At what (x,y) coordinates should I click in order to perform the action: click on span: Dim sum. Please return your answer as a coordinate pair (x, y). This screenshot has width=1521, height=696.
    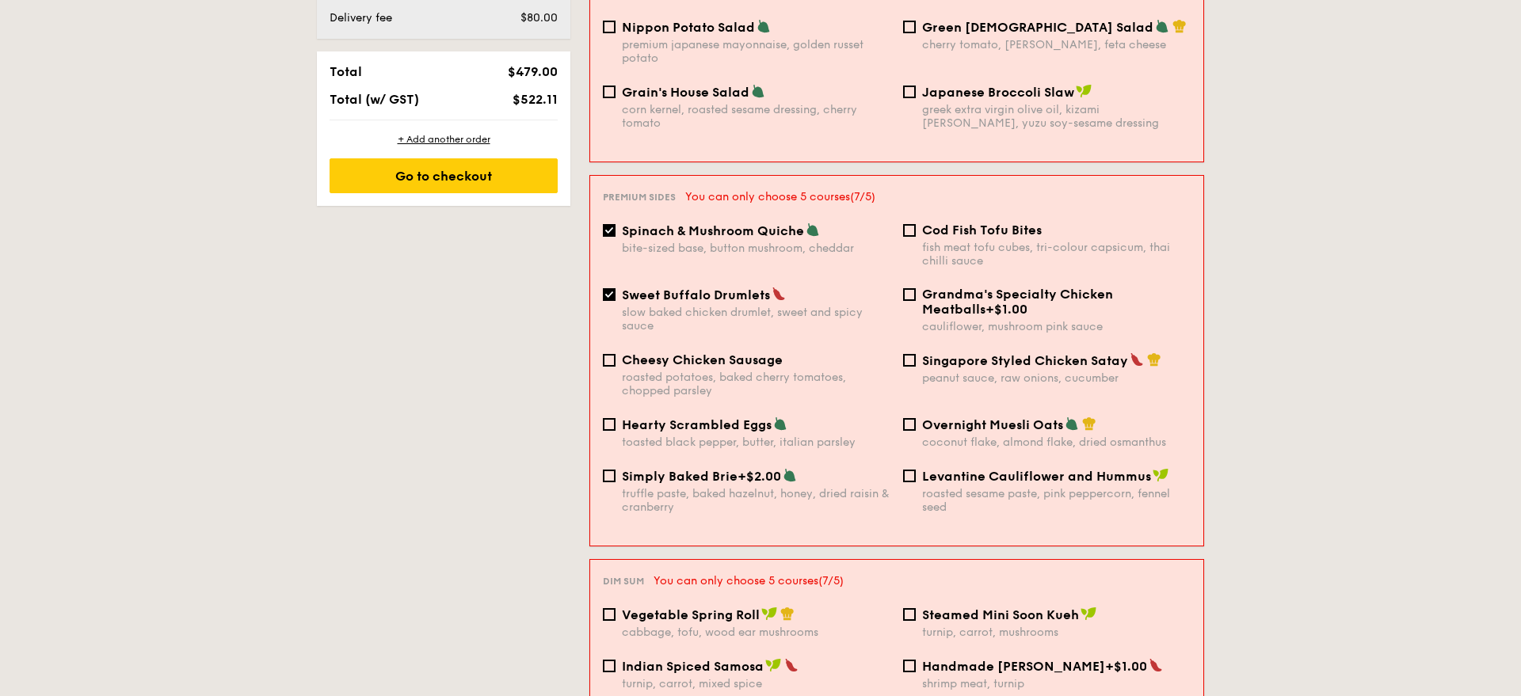
    Looking at the image, I should click on (624, 582).